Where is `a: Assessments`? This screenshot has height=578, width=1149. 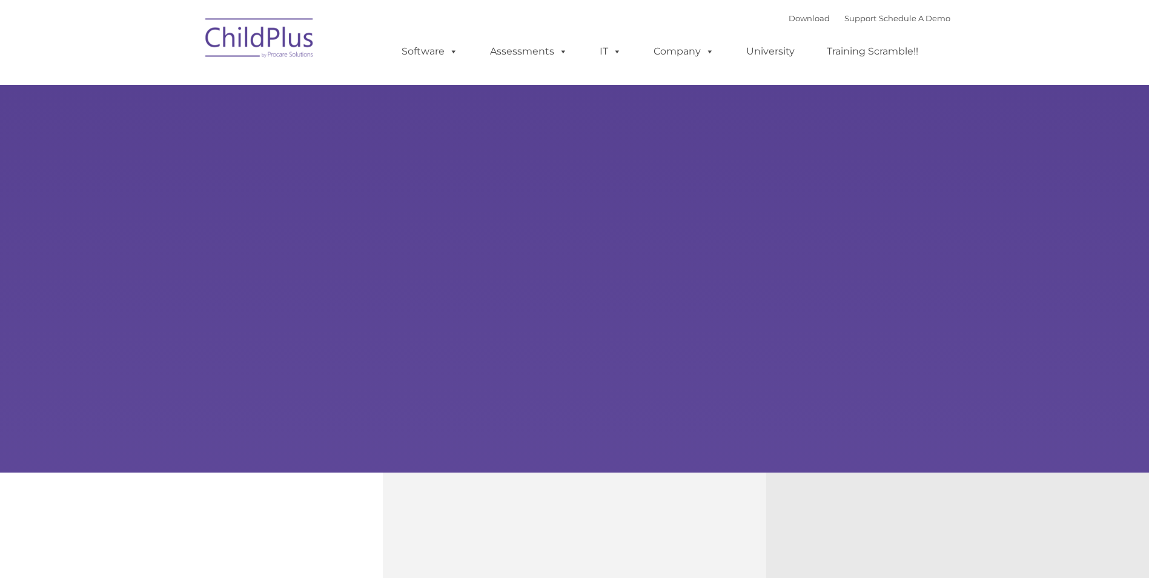
a: Assessments is located at coordinates (529, 51).